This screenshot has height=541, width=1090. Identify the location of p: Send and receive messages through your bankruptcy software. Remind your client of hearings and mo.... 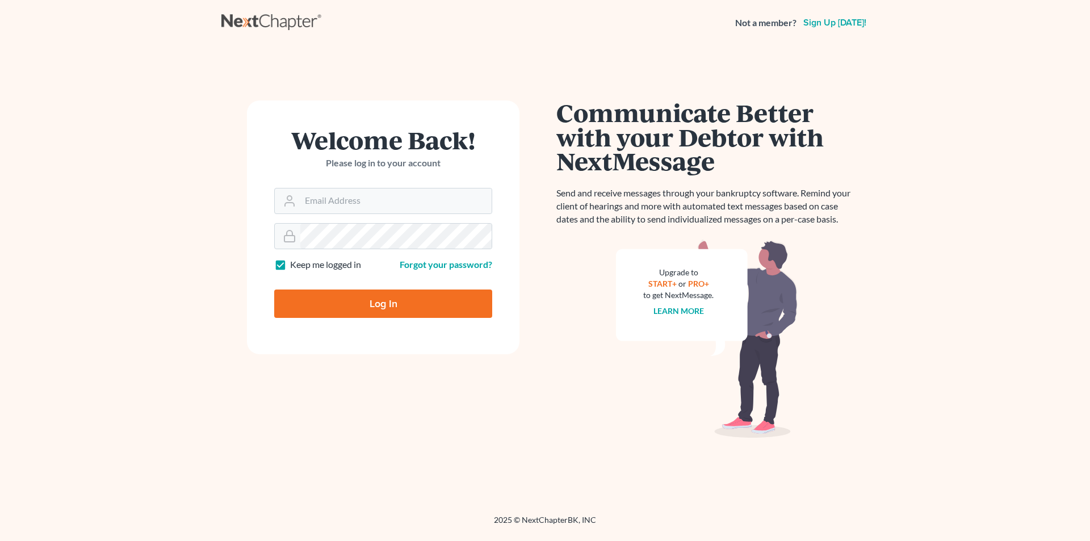
(707, 206).